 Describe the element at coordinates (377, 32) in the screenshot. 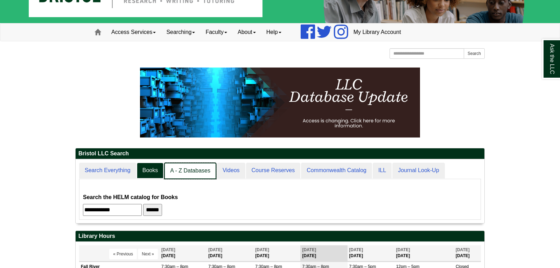

I see `a: My Library Account` at that location.